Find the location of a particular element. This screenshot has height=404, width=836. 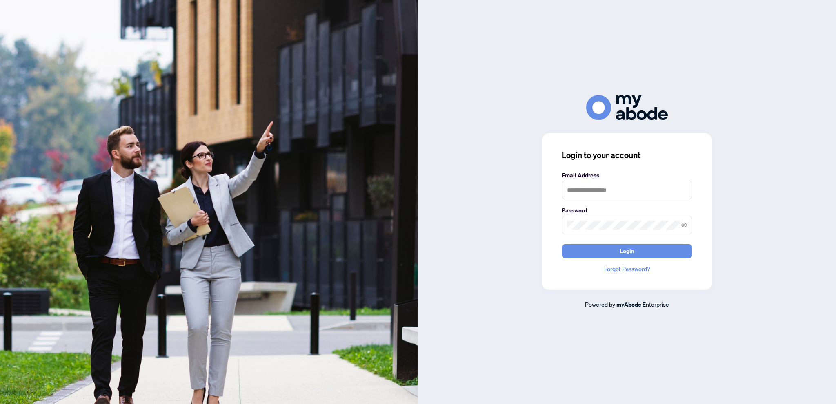

img: ma-logo is located at coordinates (627, 107).